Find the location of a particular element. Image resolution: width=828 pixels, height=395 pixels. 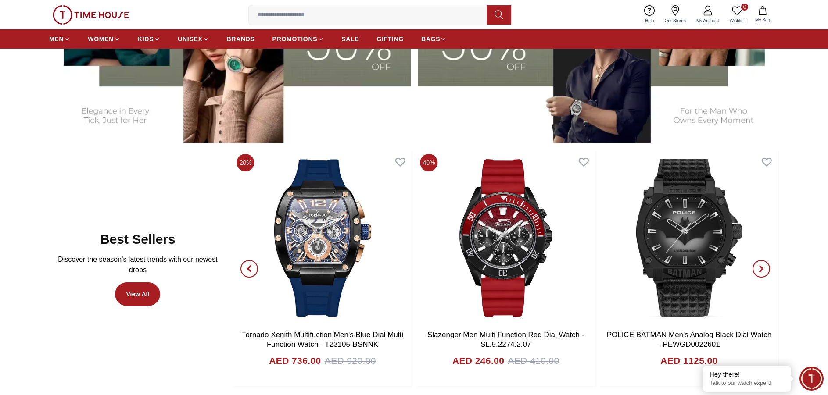

img: Tornado Xenith Multifuction Men's Blue Dial Multi Function Watch - T23105-BSNNK is located at coordinates (323, 238).